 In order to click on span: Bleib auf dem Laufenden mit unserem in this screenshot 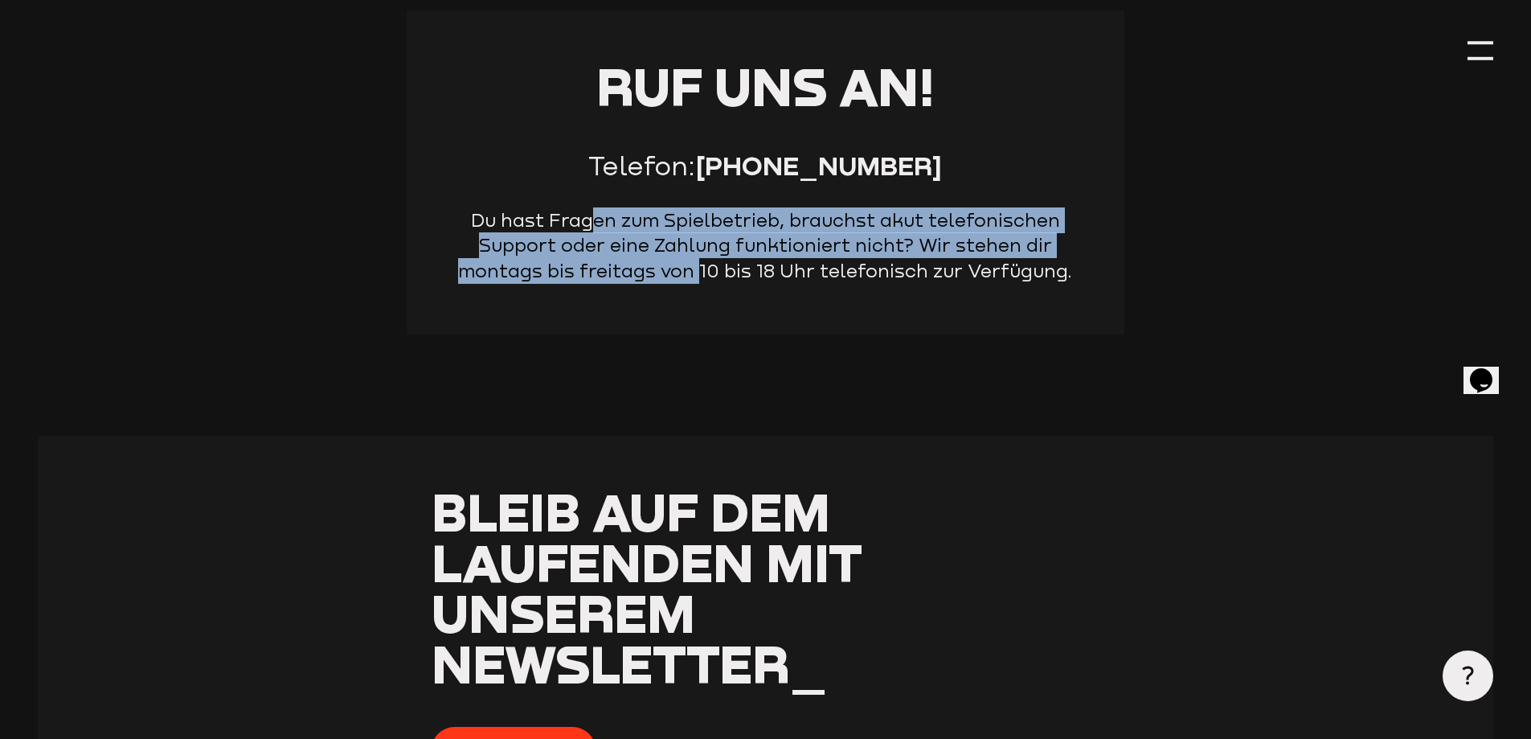, I will do `click(647, 562)`.